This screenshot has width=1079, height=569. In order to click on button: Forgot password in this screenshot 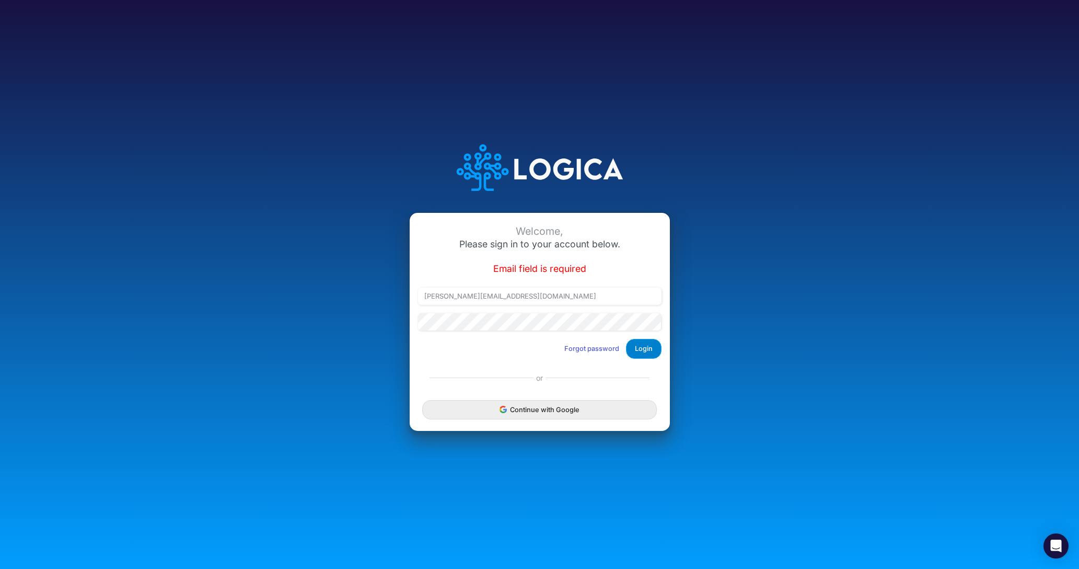, I will do `click(592, 348)`.